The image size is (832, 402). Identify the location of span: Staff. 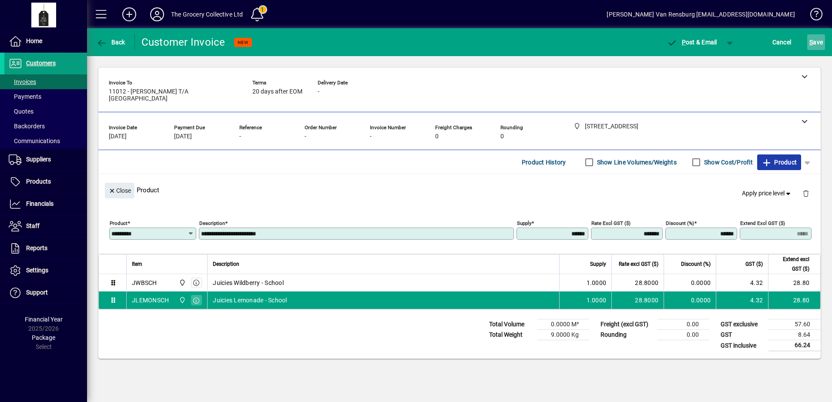
(33, 226).